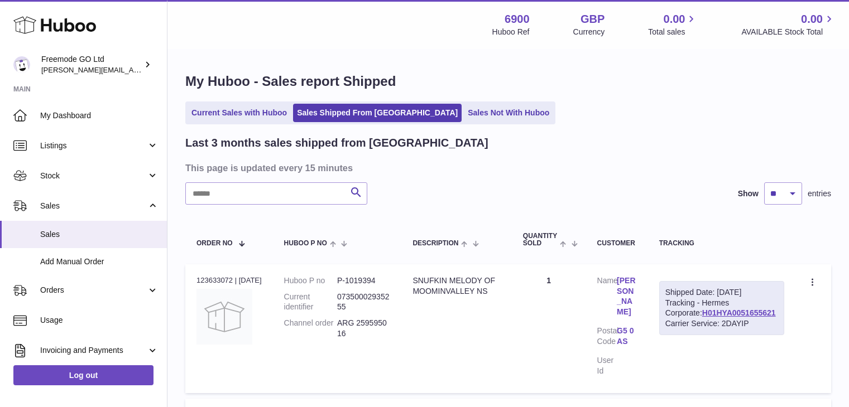 This screenshot has width=849, height=407. I want to click on span: Invoicing and Payments, so click(93, 350).